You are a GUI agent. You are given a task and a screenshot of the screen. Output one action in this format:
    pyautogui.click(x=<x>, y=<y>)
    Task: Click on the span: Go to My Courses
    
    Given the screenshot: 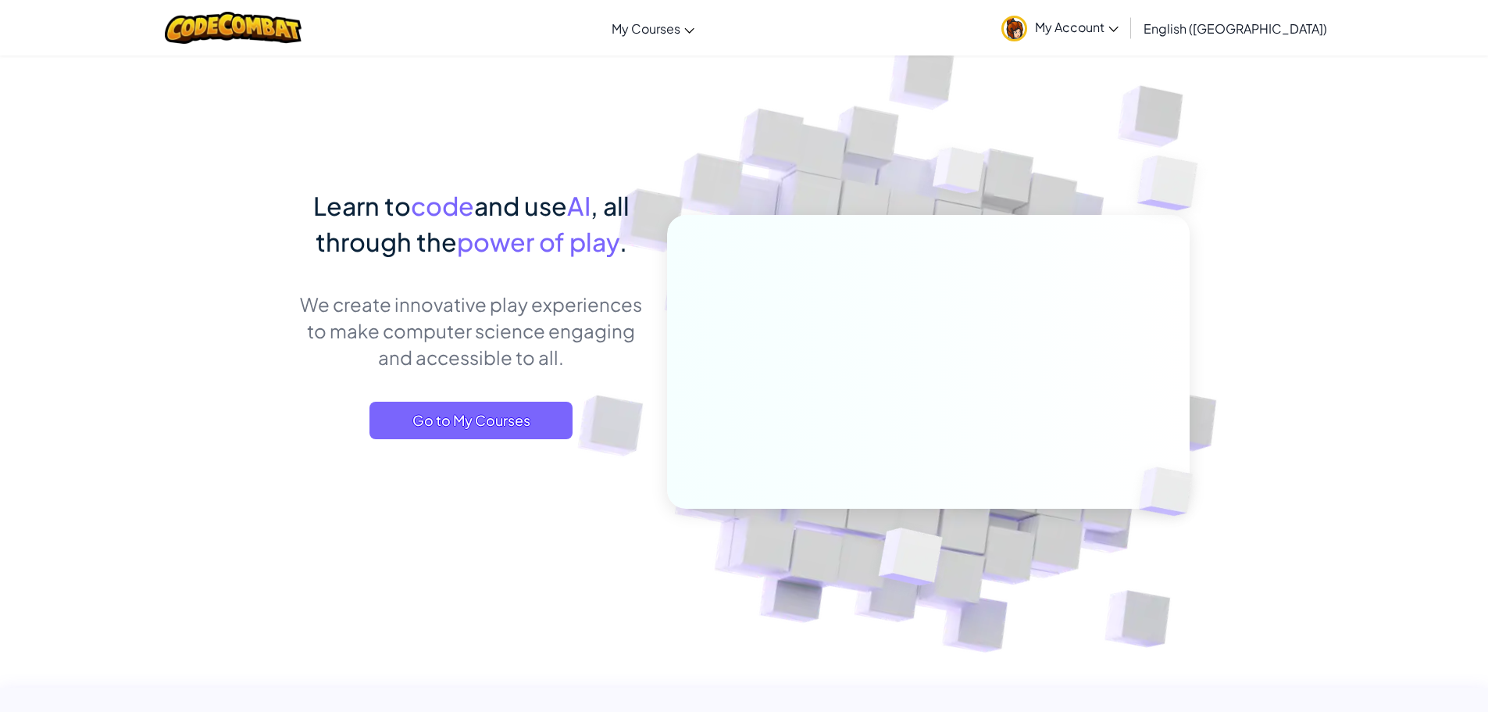 What is the action you would take?
    pyautogui.click(x=471, y=420)
    